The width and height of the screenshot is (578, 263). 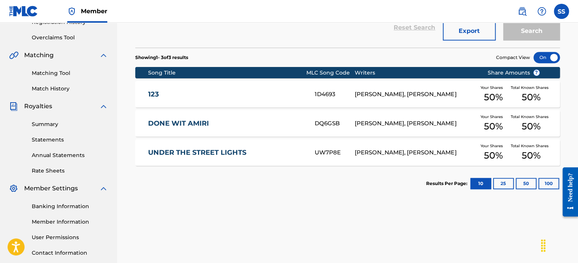 What do you see at coordinates (227, 73) in the screenshot?
I see `div: Song Title` at bounding box center [227, 73].